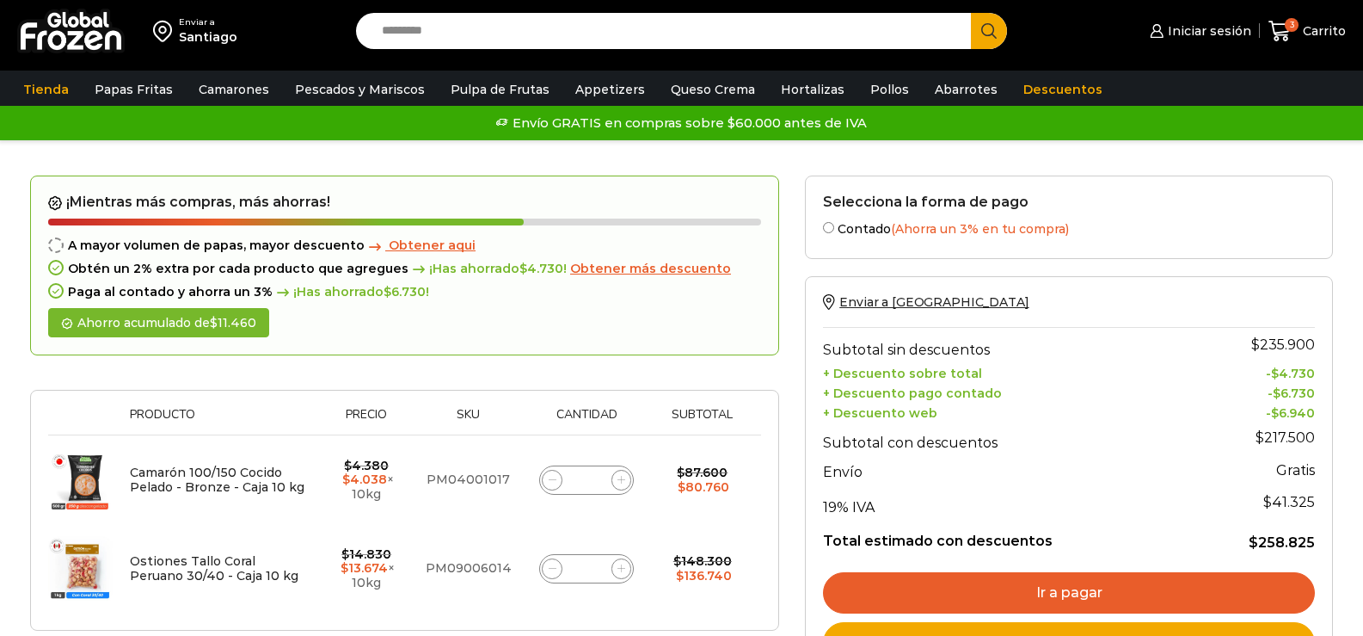 This screenshot has height=636, width=1363. I want to click on a: Appetizers, so click(610, 89).